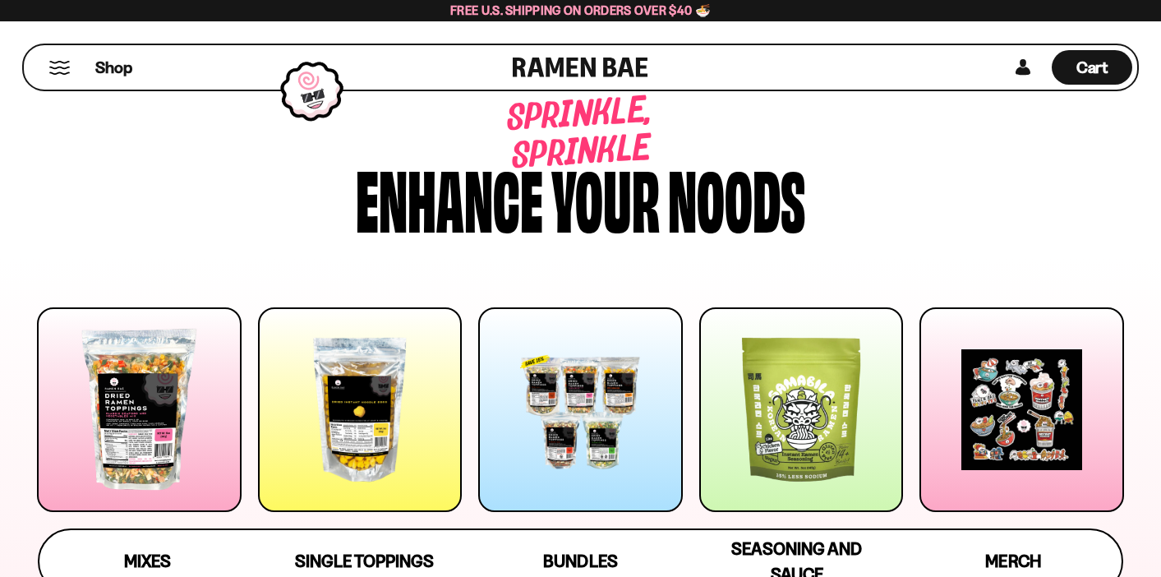 This screenshot has height=577, width=1161. I want to click on a: Cart, so click(1092, 67).